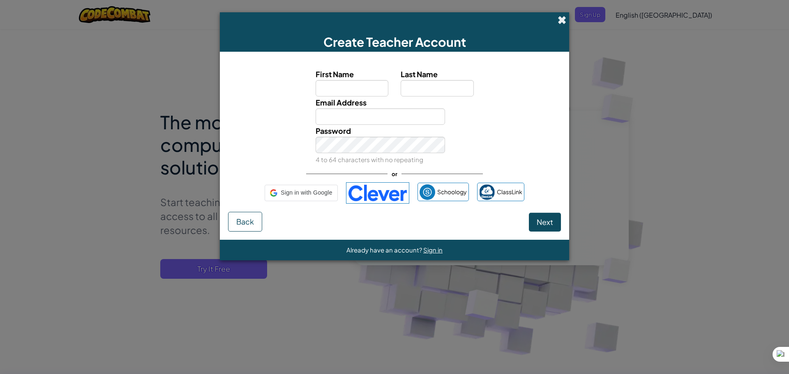 Image resolution: width=789 pixels, height=374 pixels. I want to click on span: Next, so click(545, 222).